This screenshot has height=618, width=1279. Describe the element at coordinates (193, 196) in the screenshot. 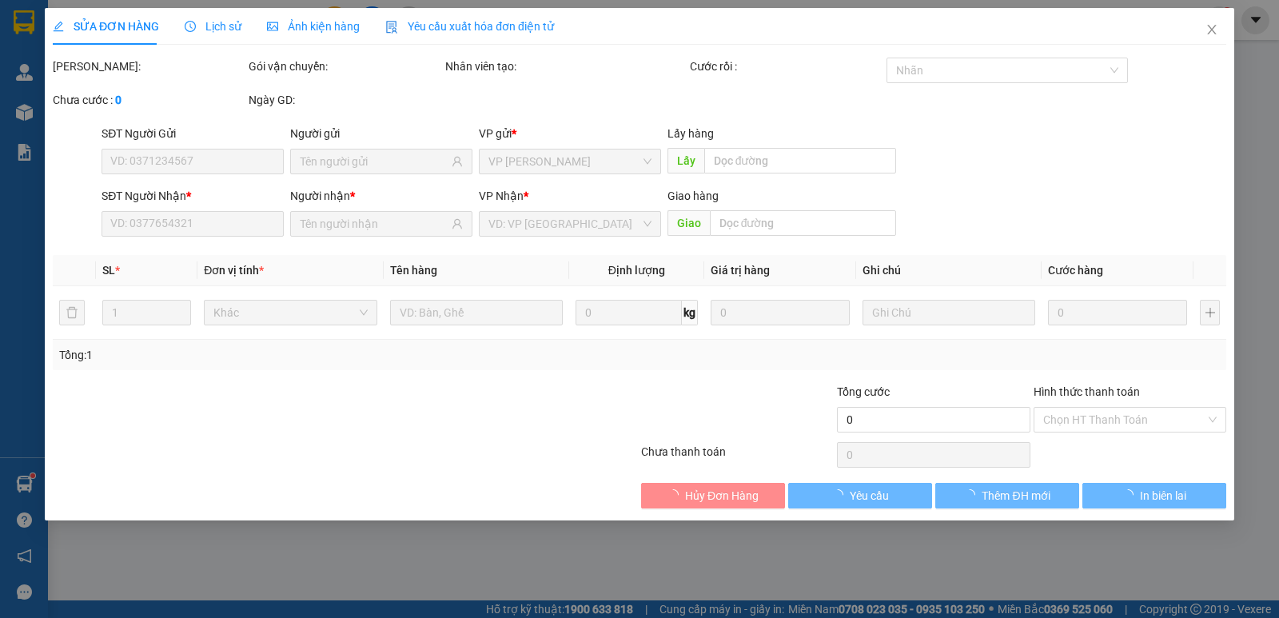

I see `div: SĐT Người Nhận` at that location.